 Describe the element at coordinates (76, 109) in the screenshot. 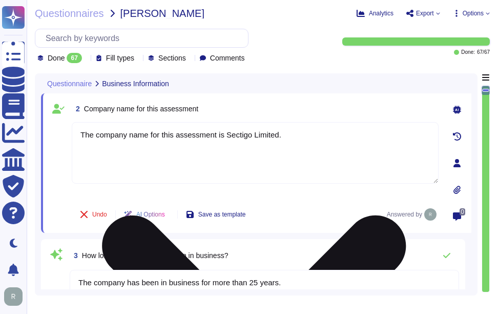

I see `span: 2` at that location.